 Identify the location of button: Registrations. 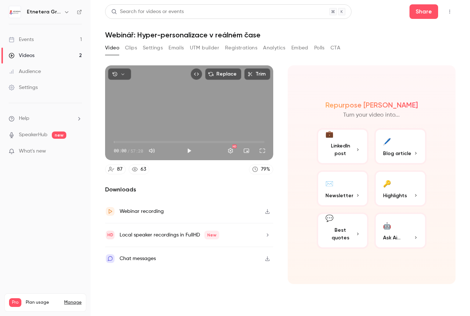
(241, 48).